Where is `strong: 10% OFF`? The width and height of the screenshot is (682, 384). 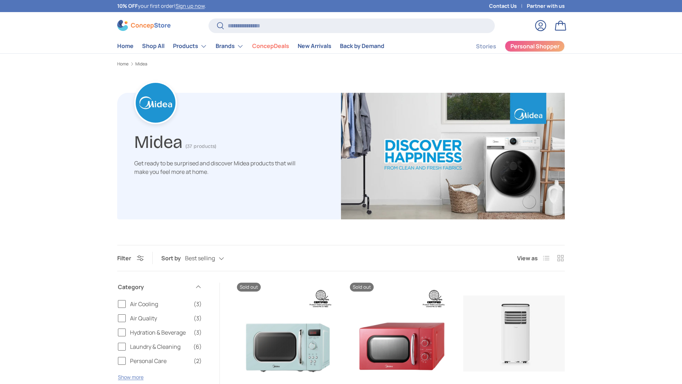
strong: 10% OFF is located at coordinates (128, 6).